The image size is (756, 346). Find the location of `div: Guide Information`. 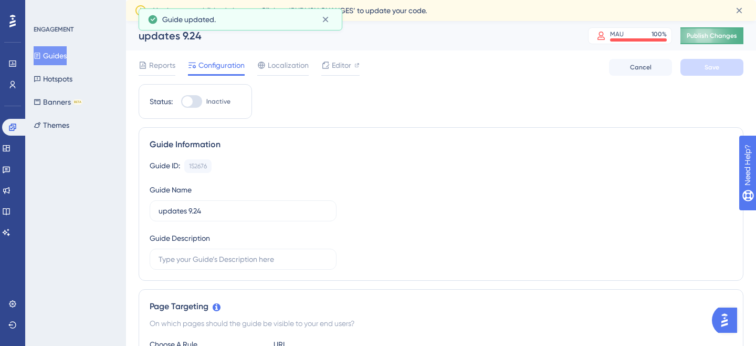

div: Guide Information is located at coordinates (441, 144).